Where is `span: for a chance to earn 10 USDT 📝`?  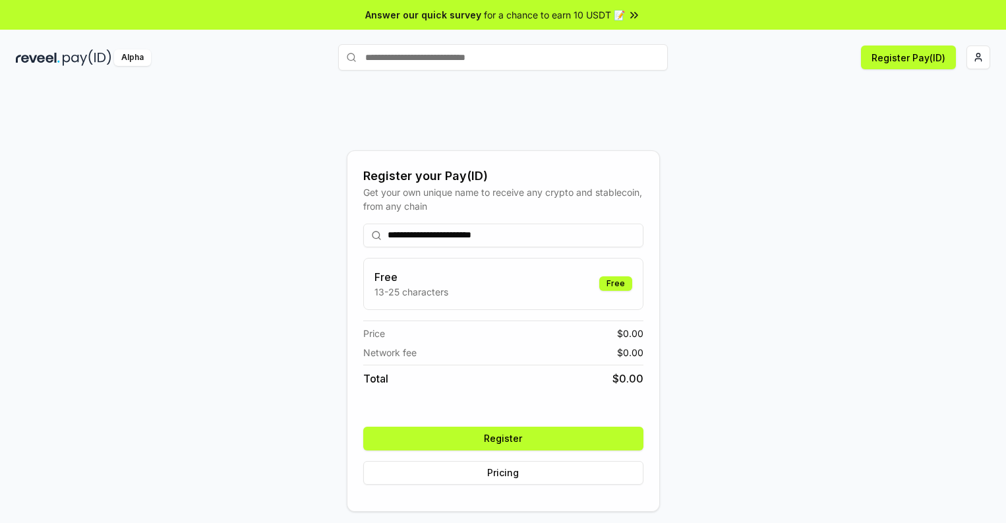
span: for a chance to earn 10 USDT 📝 is located at coordinates (555, 15).